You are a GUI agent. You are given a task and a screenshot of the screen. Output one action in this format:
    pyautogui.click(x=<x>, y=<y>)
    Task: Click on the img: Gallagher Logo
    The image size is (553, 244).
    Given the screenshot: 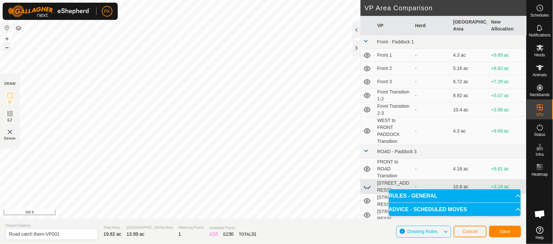 What is the action you would take?
    pyautogui.click(x=49, y=11)
    